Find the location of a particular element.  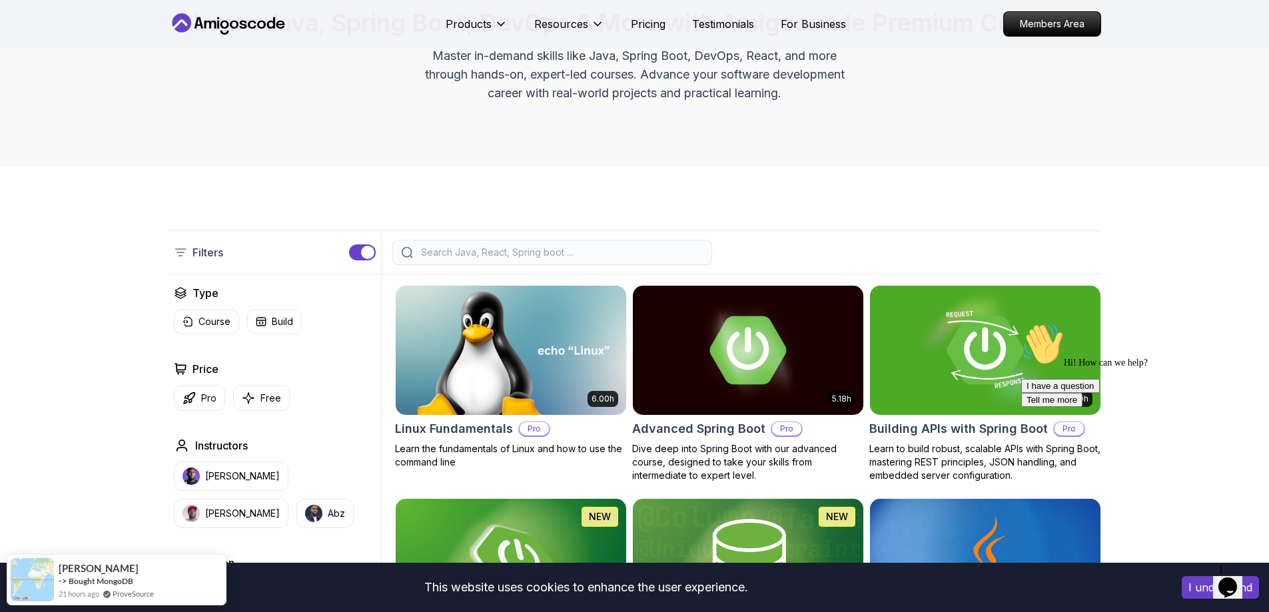

button: Accept cookies is located at coordinates (1221, 588).